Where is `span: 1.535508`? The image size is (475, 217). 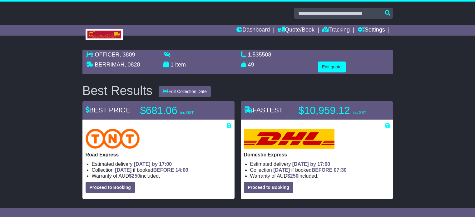
span: 1.535508 is located at coordinates (260, 55).